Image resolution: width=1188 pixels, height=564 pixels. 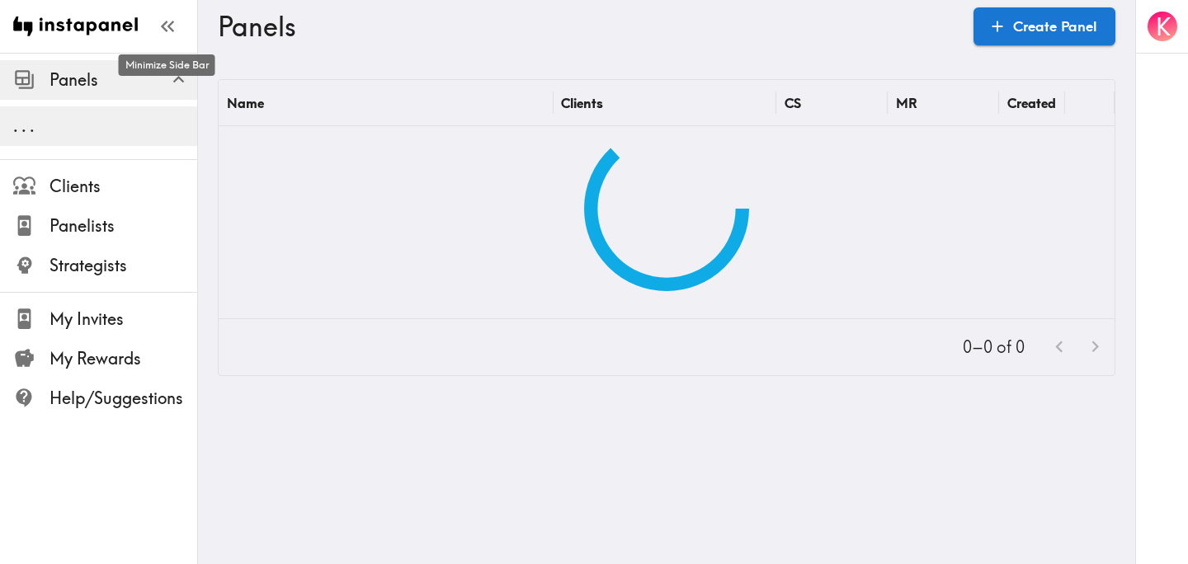 I want to click on span: Panelists, so click(x=123, y=226).